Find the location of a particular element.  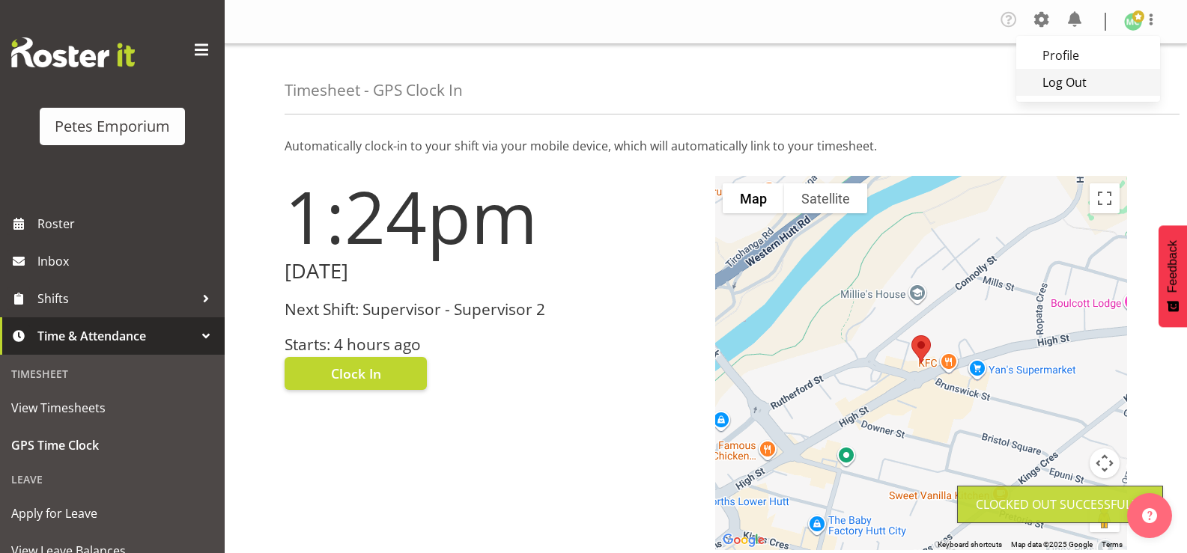

h1: 1:24pm is located at coordinates (490, 216).